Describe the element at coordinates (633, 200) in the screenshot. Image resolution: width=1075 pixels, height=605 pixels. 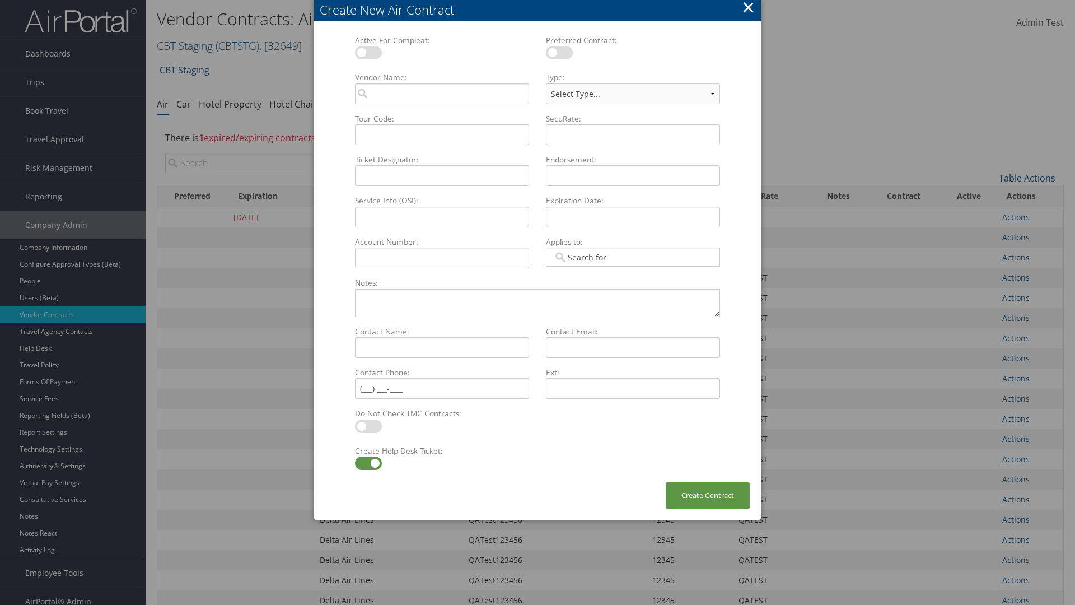
I see `label: Expiration Date:` at that location.